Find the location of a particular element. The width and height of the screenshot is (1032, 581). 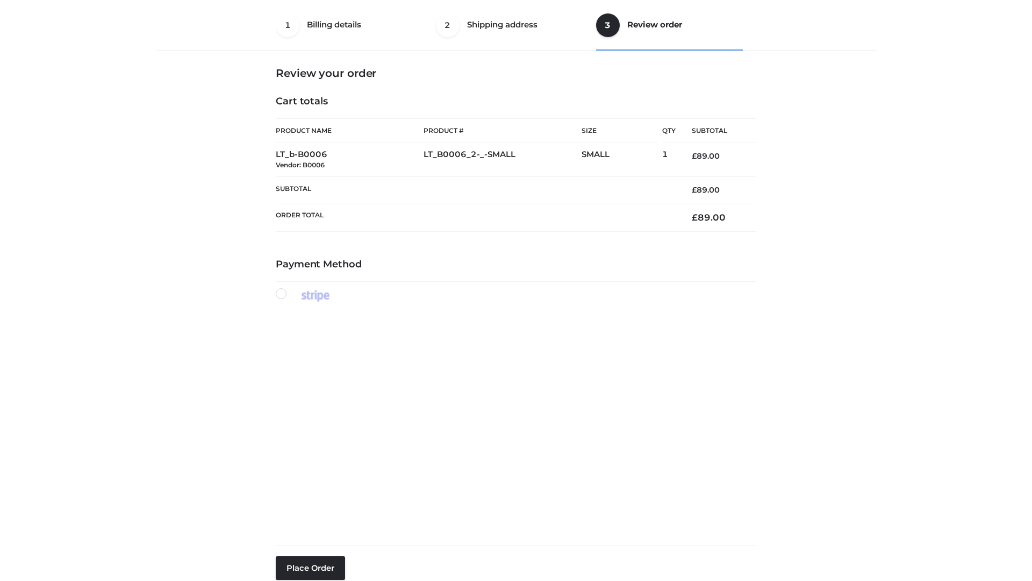

button: Place order is located at coordinates (310, 568).